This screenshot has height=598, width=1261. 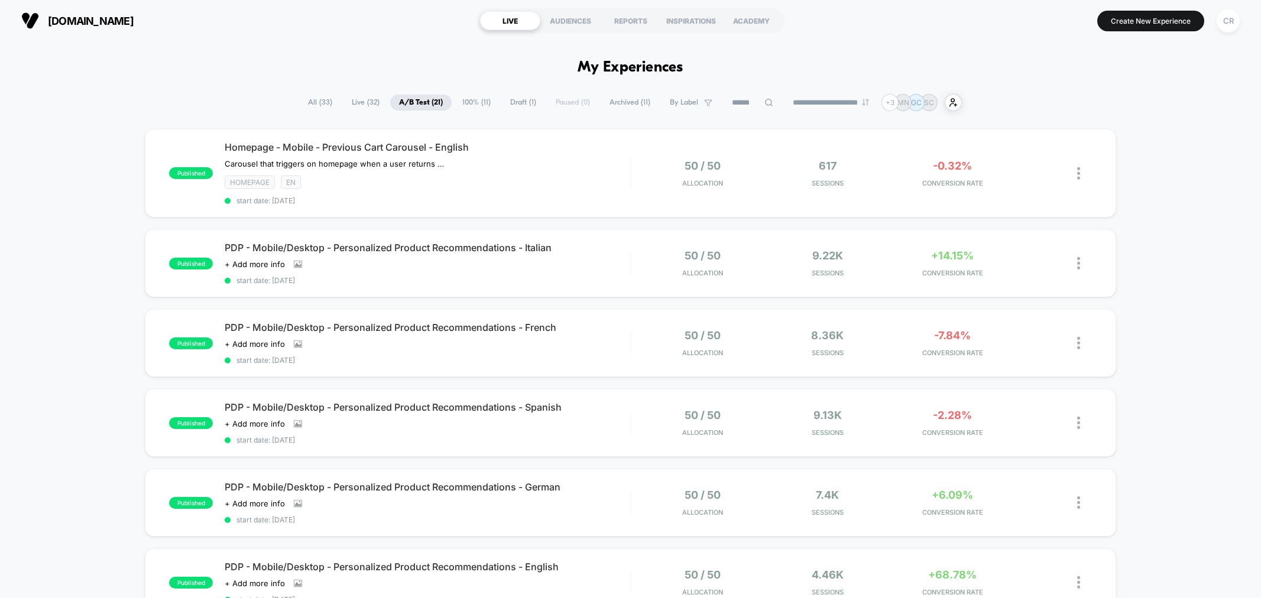 I want to click on button: Create New Experience, so click(x=1150, y=21).